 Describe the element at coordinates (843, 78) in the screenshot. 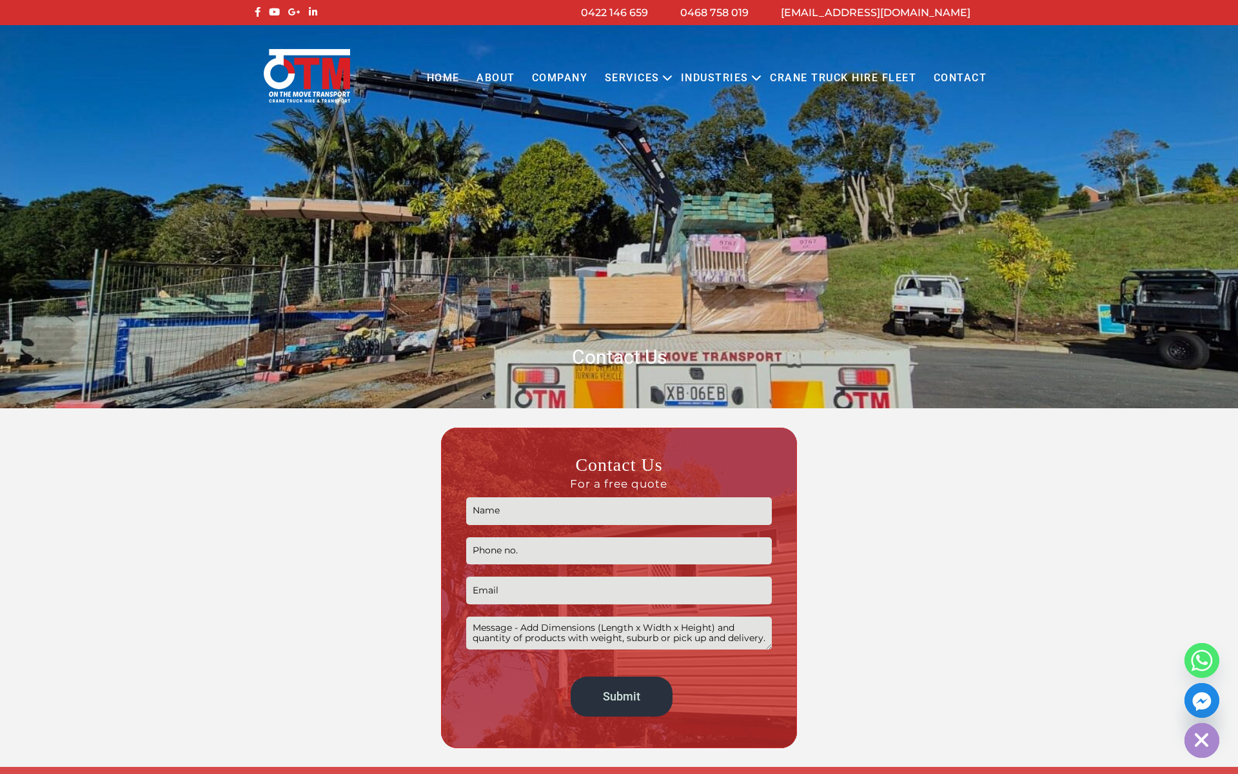

I see `a: Crane Truck Hire Fleet` at that location.